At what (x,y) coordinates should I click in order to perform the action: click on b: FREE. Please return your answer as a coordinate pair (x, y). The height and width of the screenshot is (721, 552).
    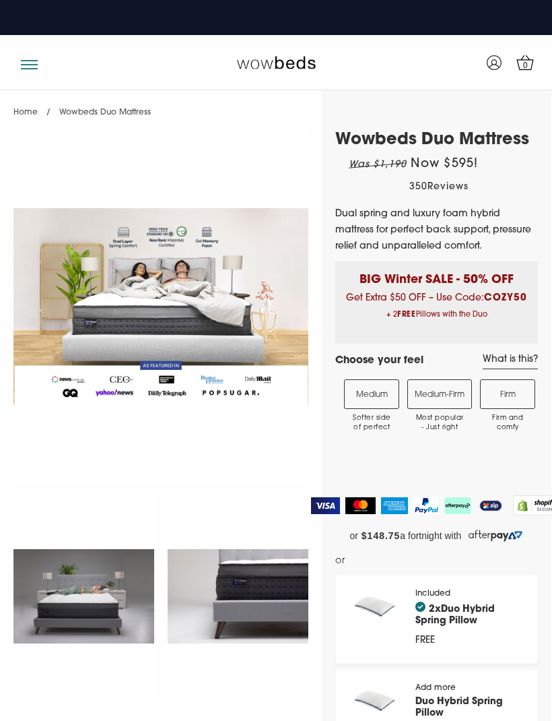
    Looking at the image, I should click on (407, 315).